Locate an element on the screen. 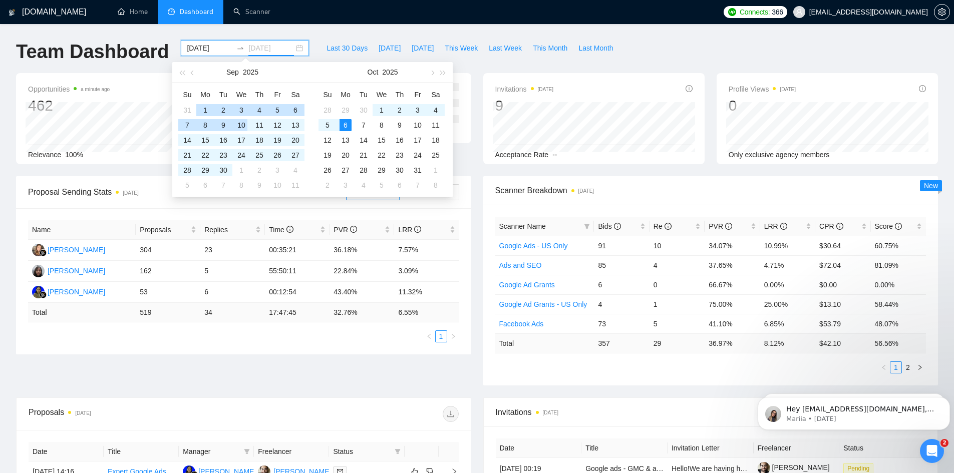  div: 9 is located at coordinates (524, 106).